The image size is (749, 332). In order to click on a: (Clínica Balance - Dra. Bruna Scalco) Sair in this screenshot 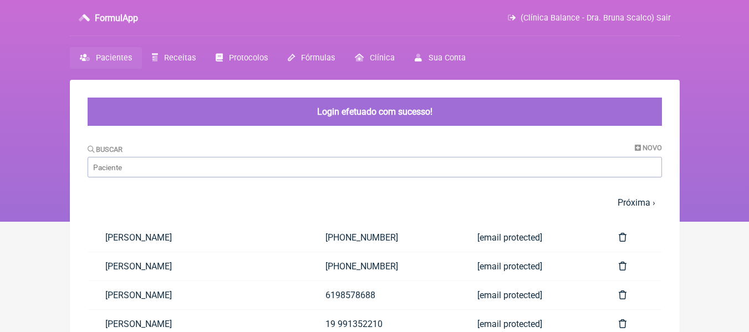, I will do `click(589, 18)`.